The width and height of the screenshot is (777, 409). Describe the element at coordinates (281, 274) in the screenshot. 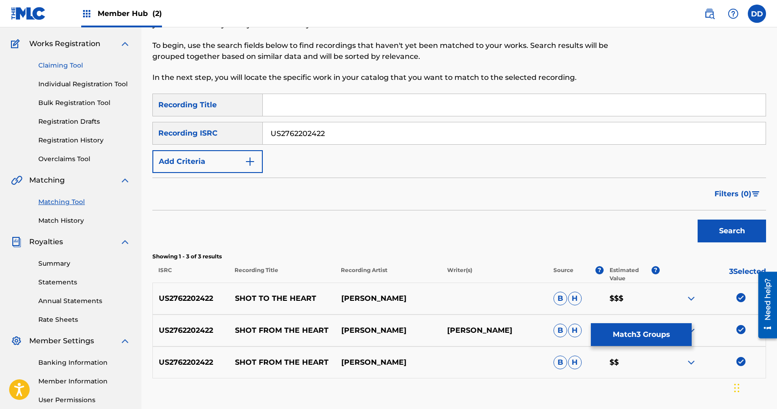

I see `p: Recording Title` at that location.